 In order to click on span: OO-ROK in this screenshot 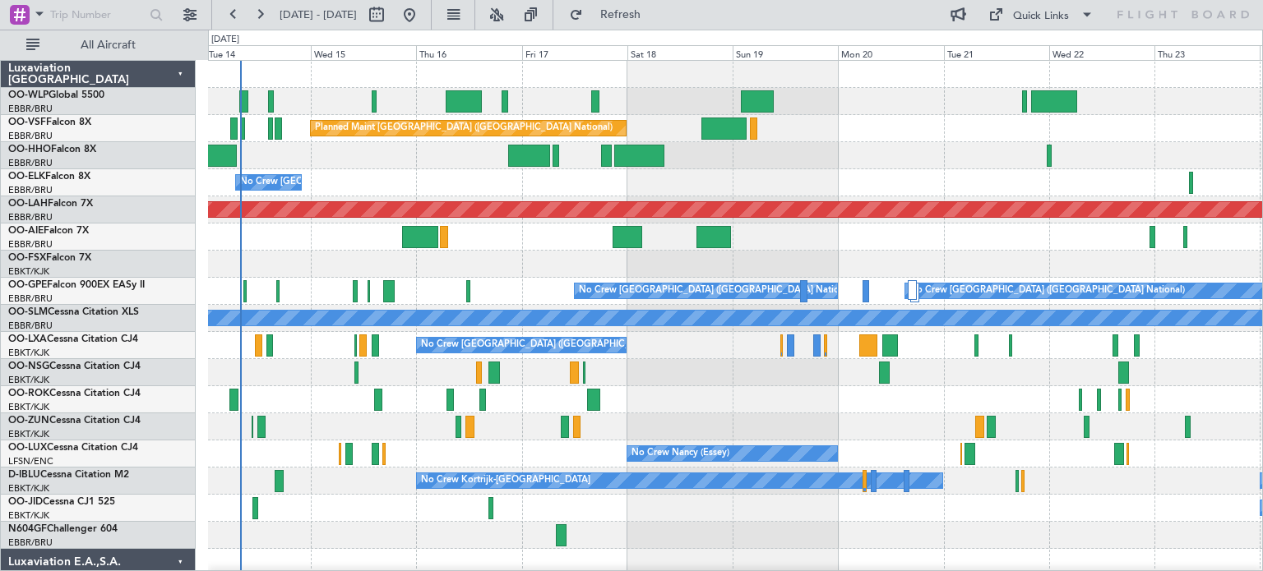, I will do `click(29, 394)`.